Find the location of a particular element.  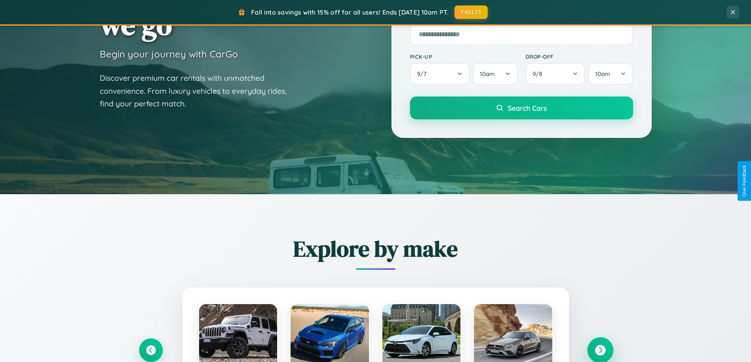

h3: Begin your journey with CarGo is located at coordinates (169, 54).